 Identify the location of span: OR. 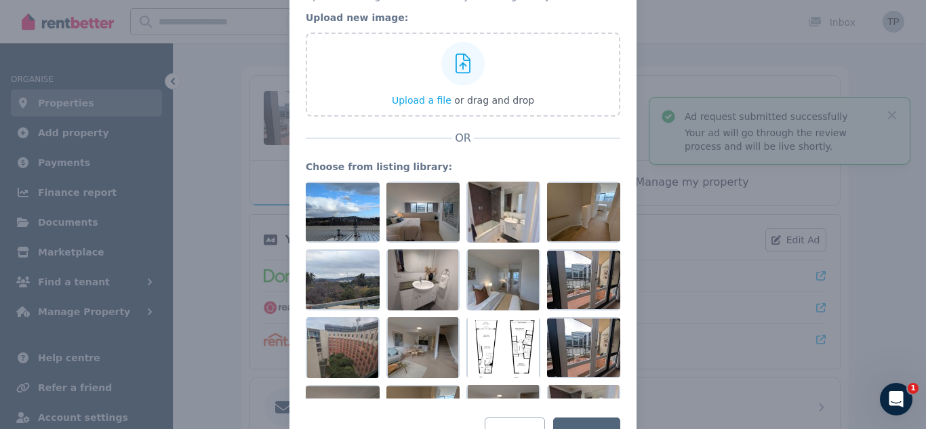
(463, 138).